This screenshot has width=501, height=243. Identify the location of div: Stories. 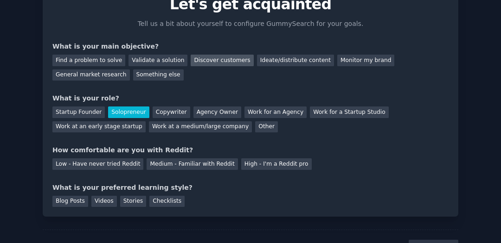
(133, 202).